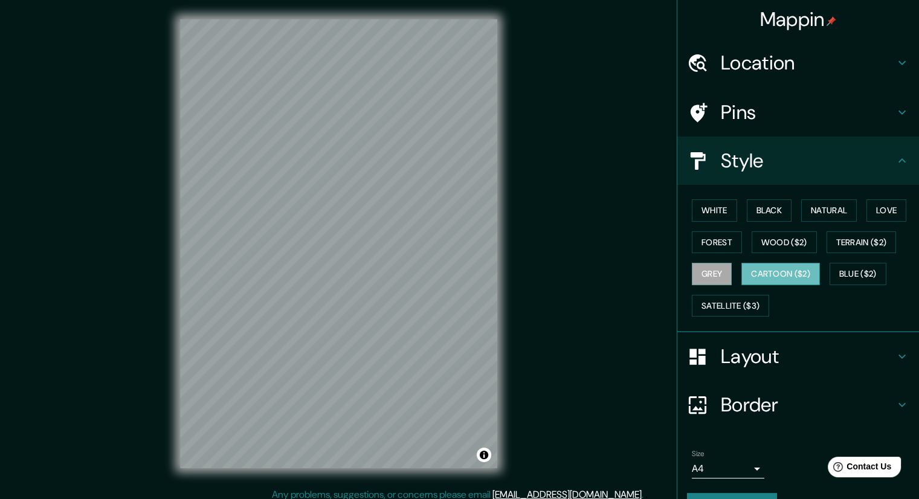  I want to click on h4: Layout, so click(808, 357).